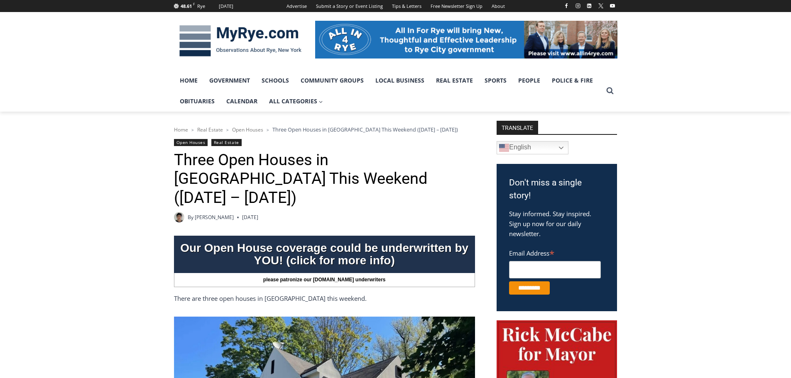 The image size is (791, 378). What do you see at coordinates (566, 6) in the screenshot?
I see `a: Facebook` at bounding box center [566, 6].